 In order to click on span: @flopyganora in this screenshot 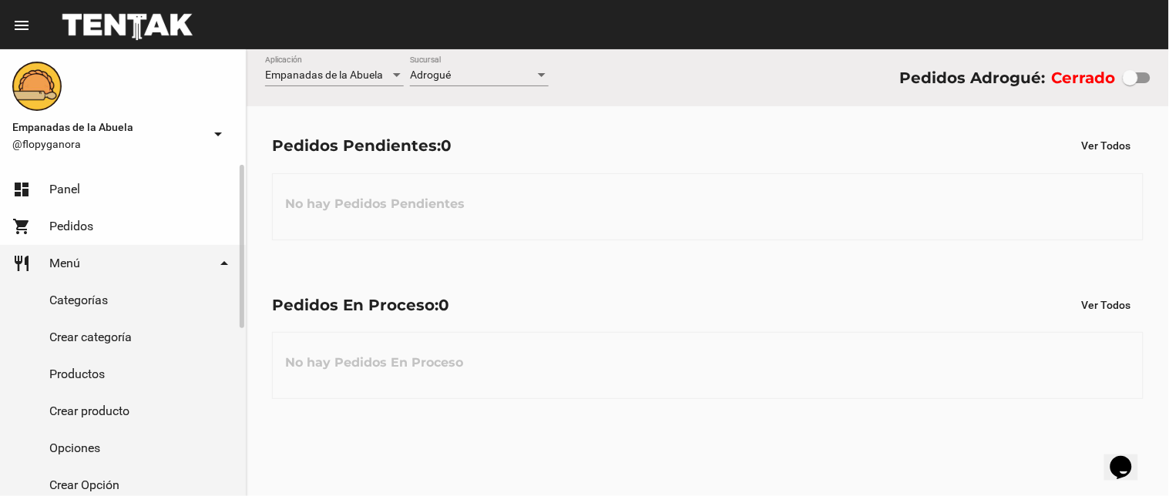, I will do `click(107, 144)`.